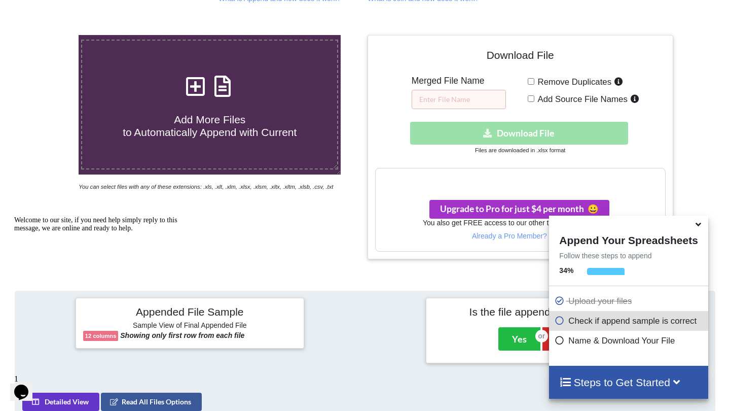 This screenshot has width=730, height=411. I want to click on span: Welcome to our site, if you need help simply reply to this message, we are online and ready to help., so click(86, 12).